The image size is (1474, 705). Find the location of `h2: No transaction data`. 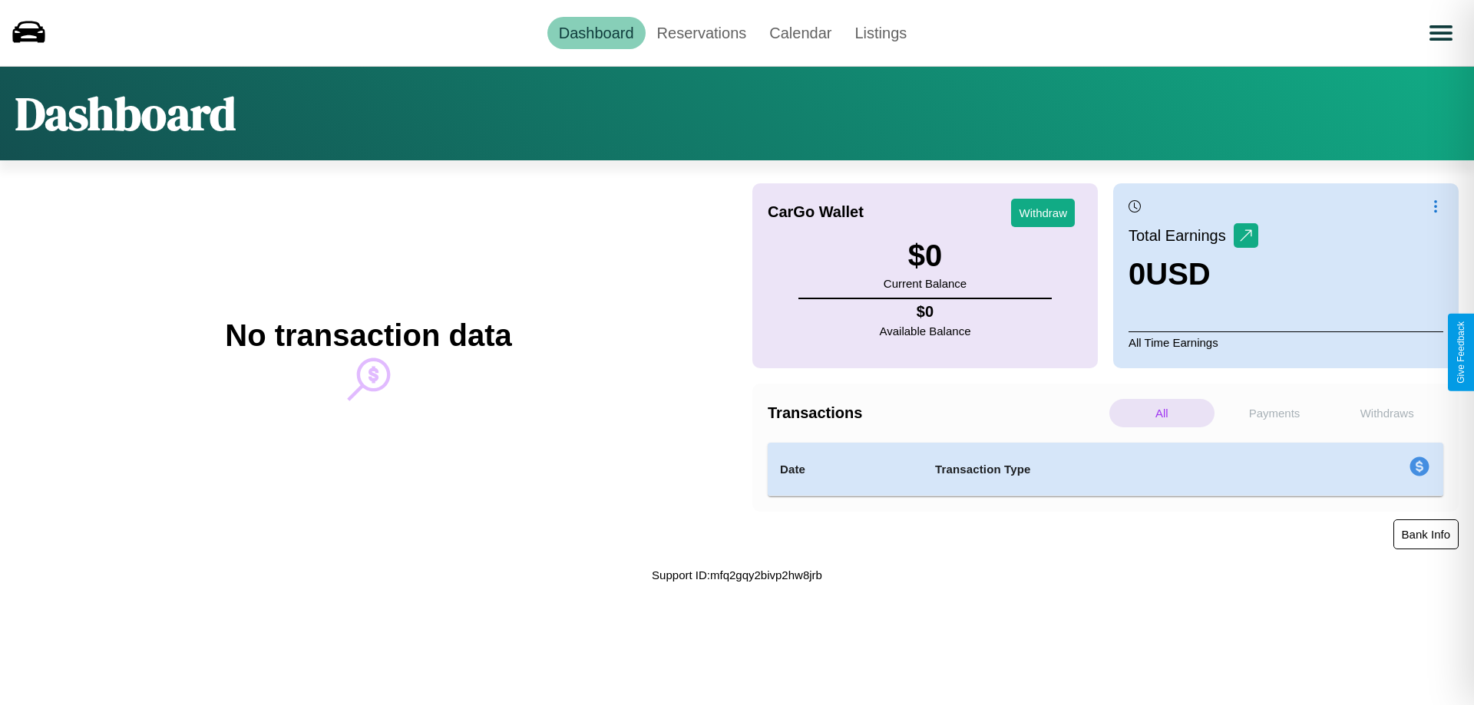

h2: No transaction data is located at coordinates (368, 335).